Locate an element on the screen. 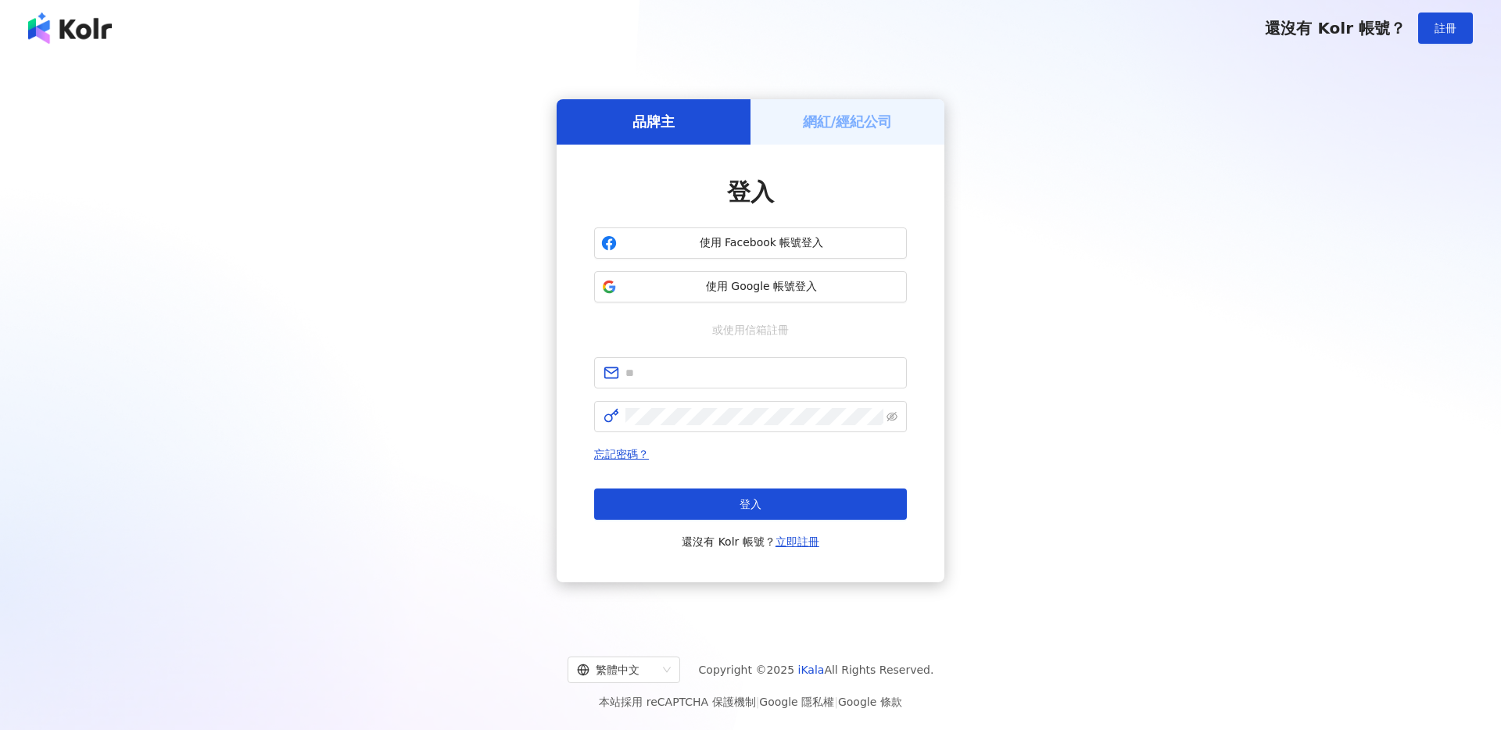 The height and width of the screenshot is (730, 1501). button: 登入 is located at coordinates (751, 504).